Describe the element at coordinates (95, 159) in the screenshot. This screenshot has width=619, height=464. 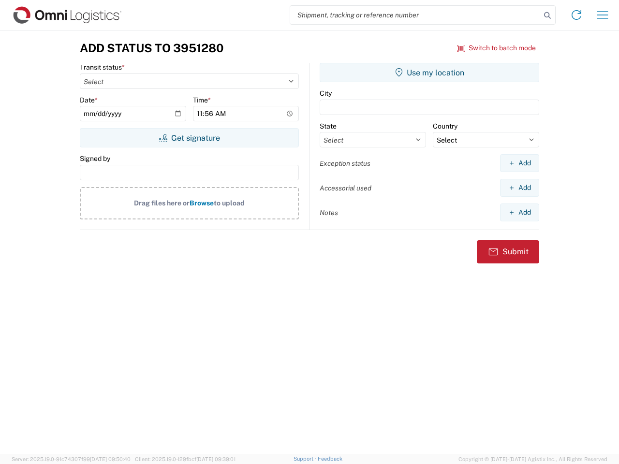
I see `label: Signed by` at that location.